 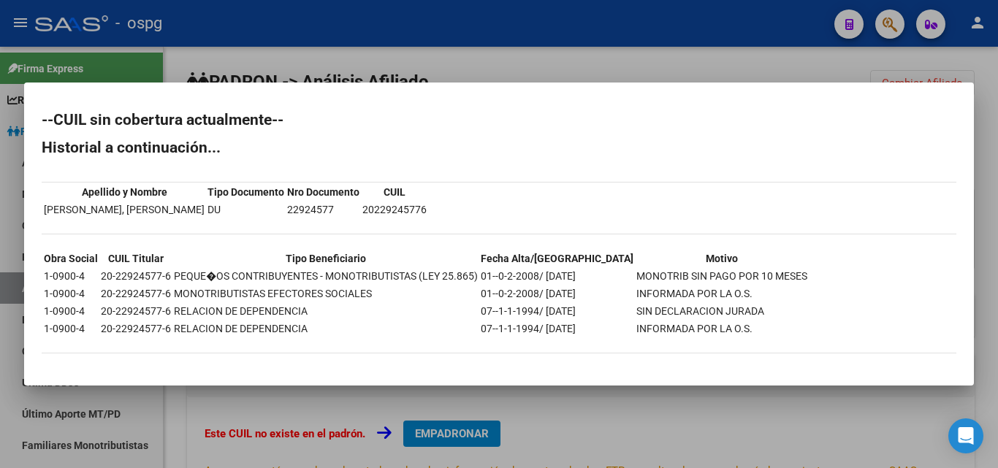 What do you see at coordinates (395, 210) in the screenshot?
I see `td: 20229245776` at bounding box center [395, 210].